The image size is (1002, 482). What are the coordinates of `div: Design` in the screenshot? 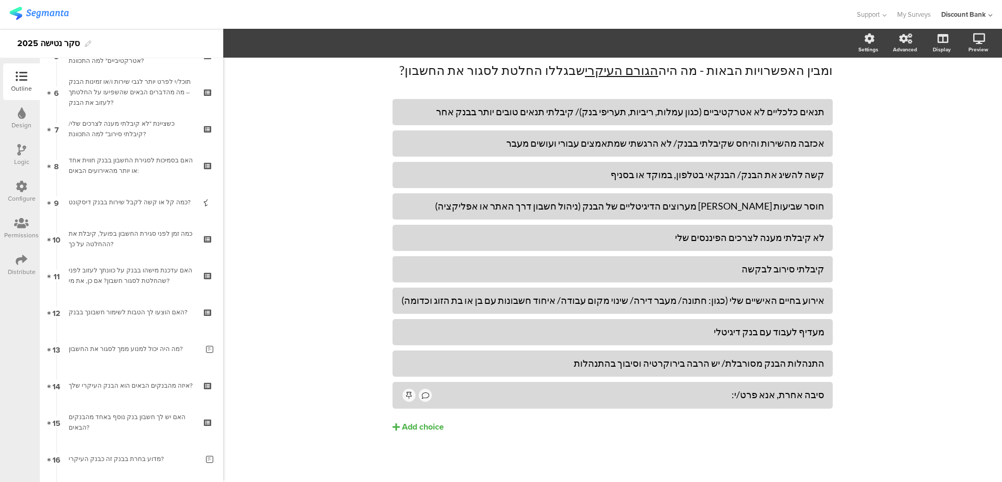 It's located at (21, 125).